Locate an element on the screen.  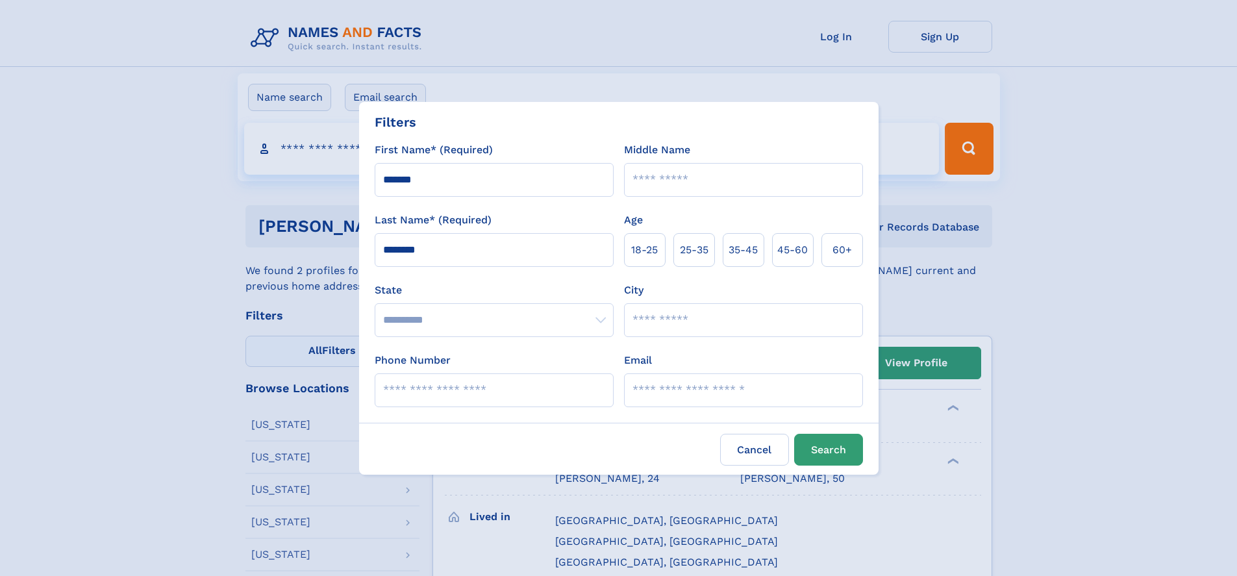
label: State is located at coordinates (494, 290).